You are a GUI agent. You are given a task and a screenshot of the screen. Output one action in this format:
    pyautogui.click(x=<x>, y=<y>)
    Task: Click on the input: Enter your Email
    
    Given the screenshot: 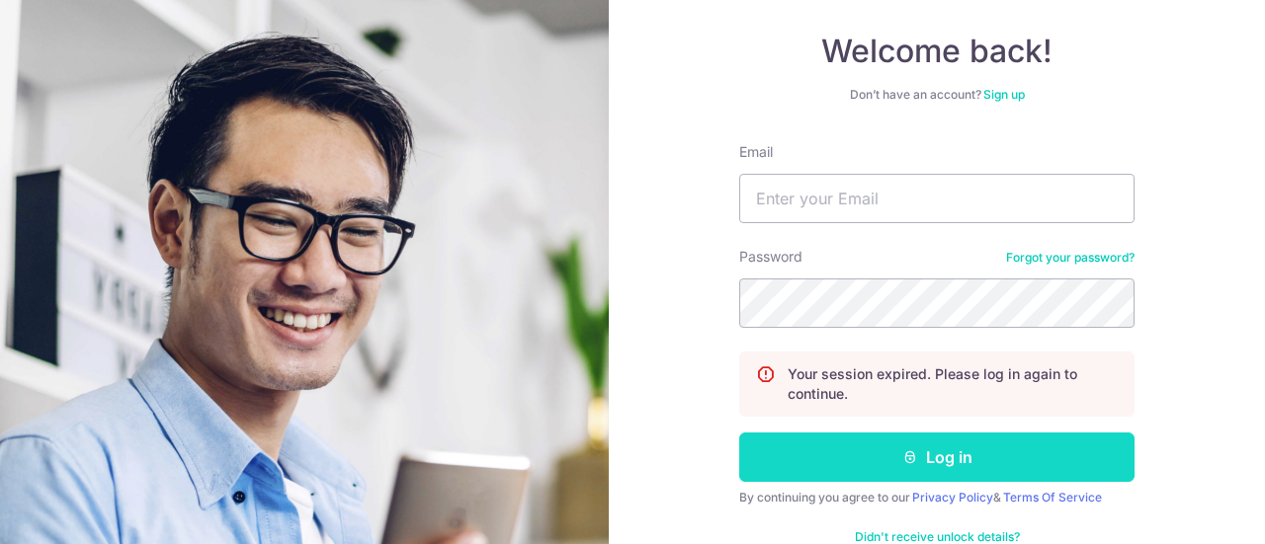 What is the action you would take?
    pyautogui.click(x=937, y=199)
    